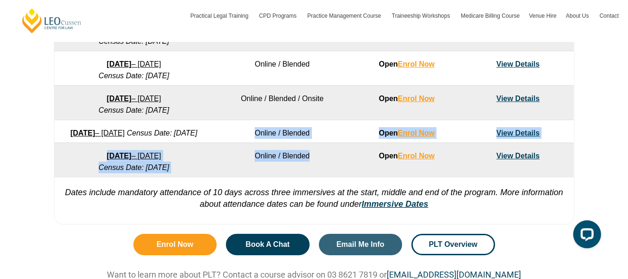 The width and height of the screenshot is (628, 279). What do you see at coordinates (268, 244) in the screenshot?
I see `a: Book A Chat` at bounding box center [268, 244].